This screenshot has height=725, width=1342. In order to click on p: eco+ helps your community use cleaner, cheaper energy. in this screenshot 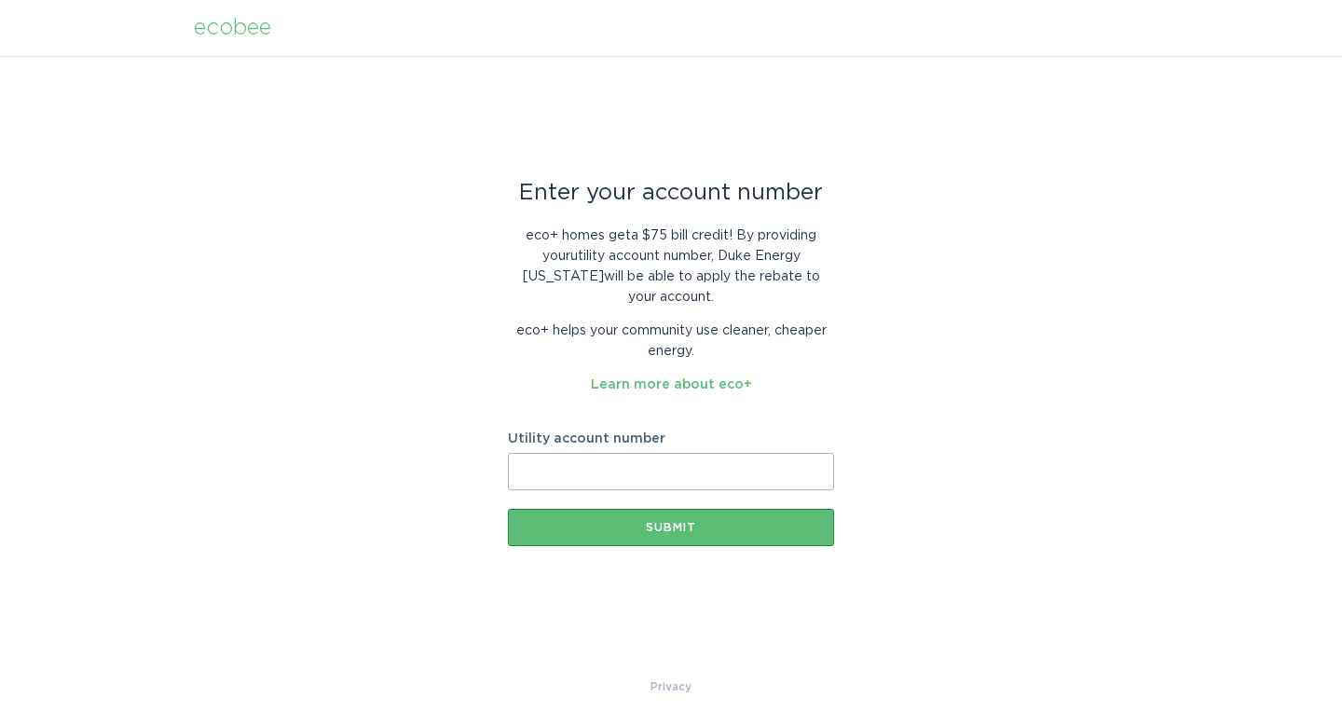, I will do `click(671, 341)`.